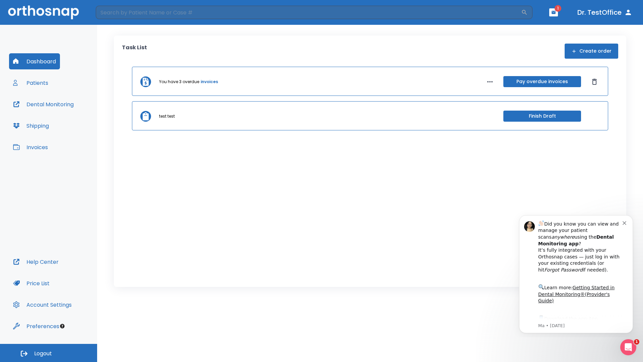 The height and width of the screenshot is (362, 643). Describe the element at coordinates (43, 104) in the screenshot. I see `a: Dental Monitoring` at that location.